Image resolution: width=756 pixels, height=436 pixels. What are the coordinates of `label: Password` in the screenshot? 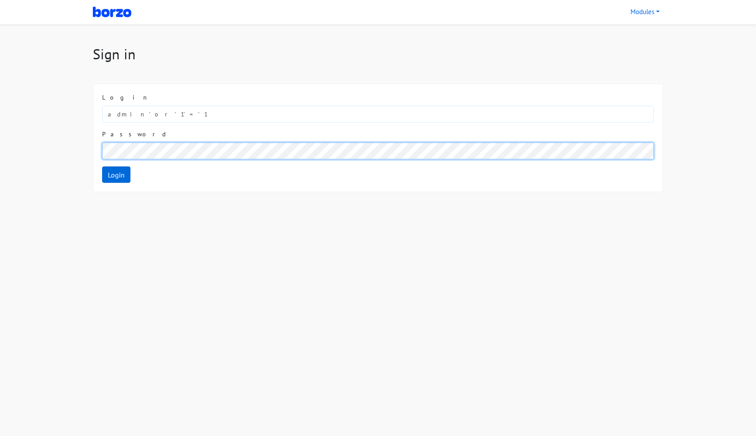 It's located at (134, 134).